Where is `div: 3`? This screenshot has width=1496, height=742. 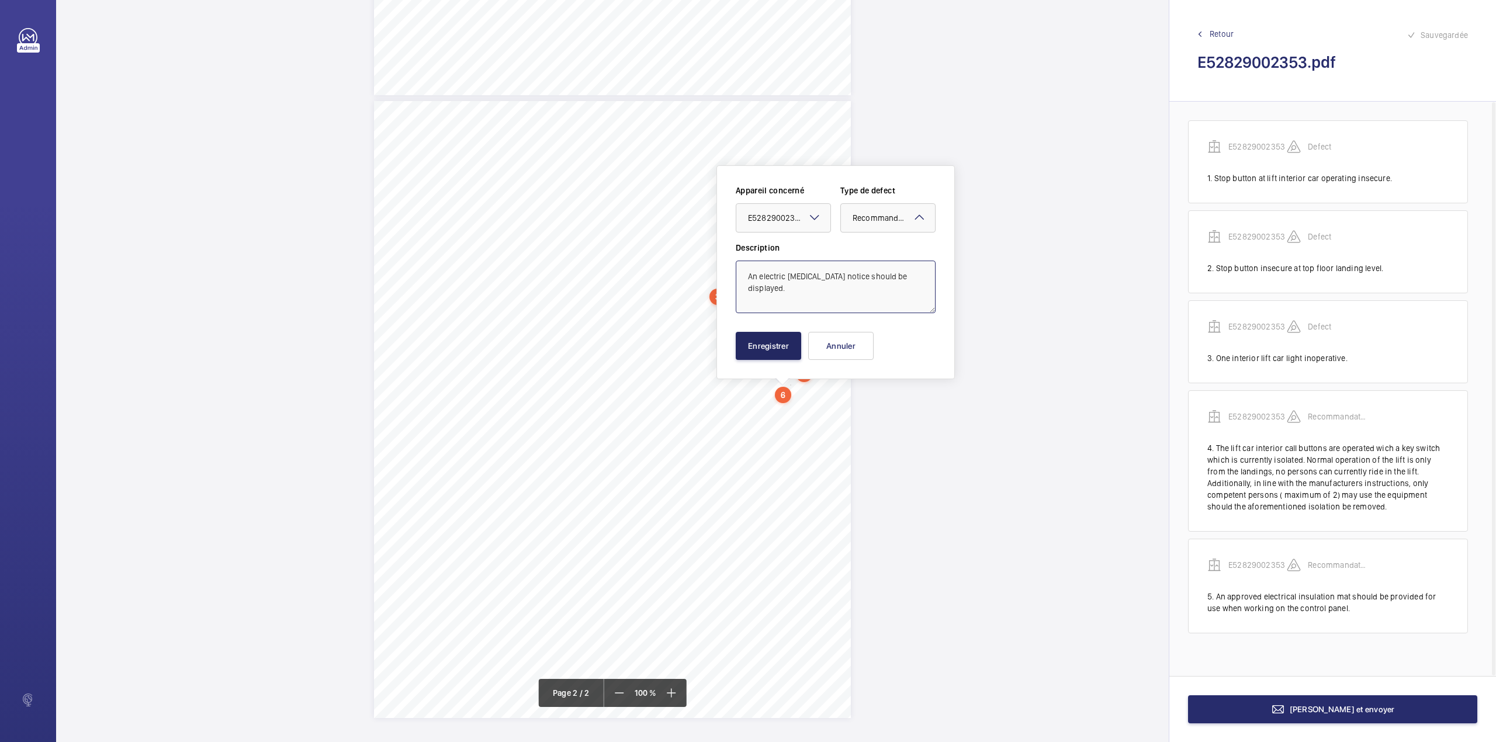 div: 3 is located at coordinates (717, 297).